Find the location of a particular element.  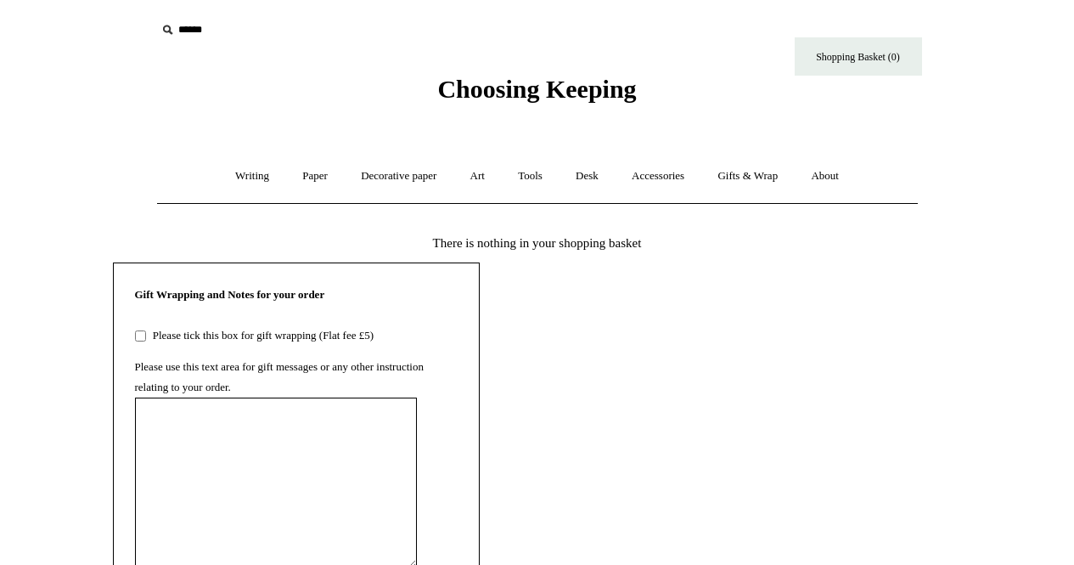

a: About is located at coordinates (825, 176).